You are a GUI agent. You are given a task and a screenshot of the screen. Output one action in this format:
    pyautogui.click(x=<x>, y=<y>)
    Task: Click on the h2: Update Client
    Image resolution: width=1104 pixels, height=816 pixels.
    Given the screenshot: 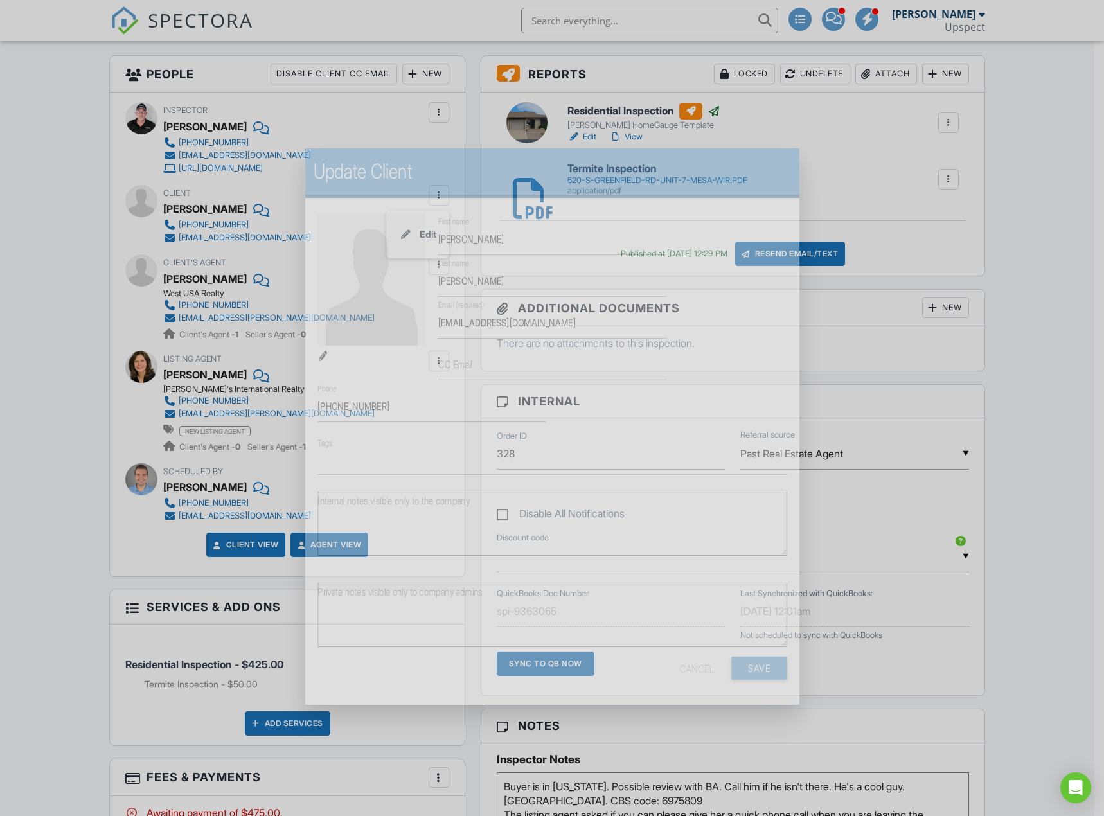 What is the action you would take?
    pyautogui.click(x=551, y=172)
    